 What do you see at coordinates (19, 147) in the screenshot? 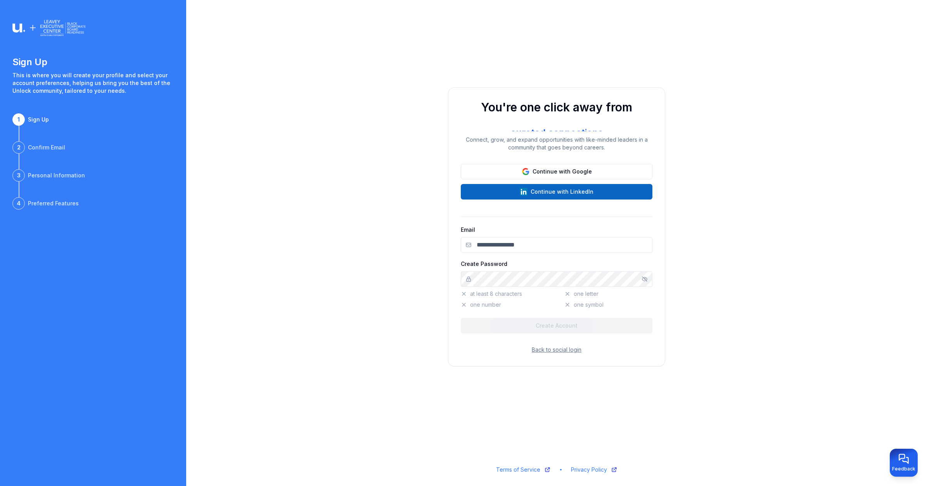
I see `div: 2` at bounding box center [19, 147].